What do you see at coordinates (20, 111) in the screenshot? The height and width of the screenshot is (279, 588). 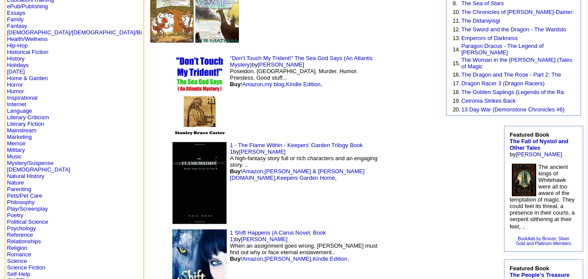 I see `a: Language` at bounding box center [20, 111].